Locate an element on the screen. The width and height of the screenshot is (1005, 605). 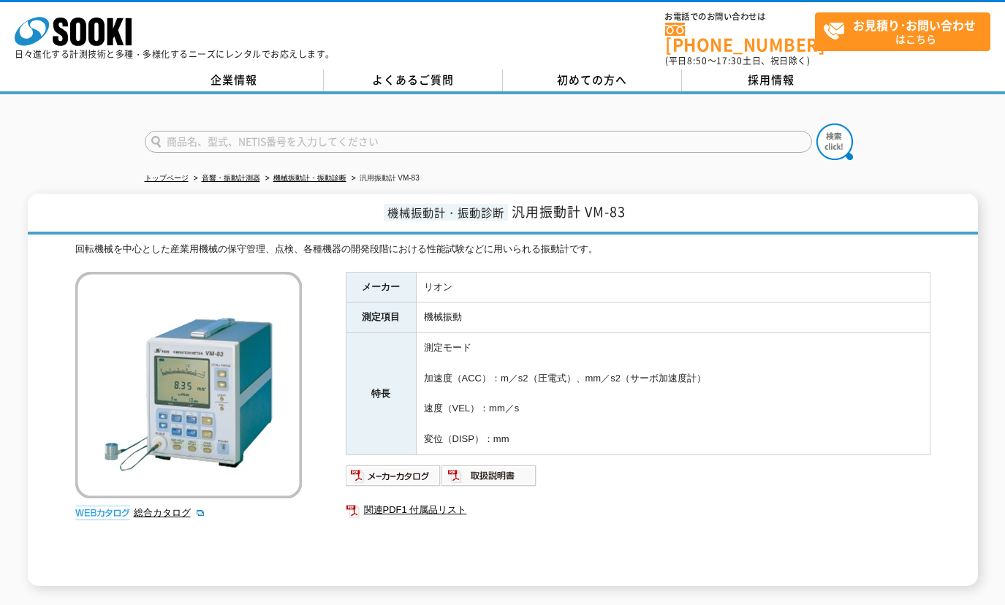
a: 初めての方へ is located at coordinates (592, 80).